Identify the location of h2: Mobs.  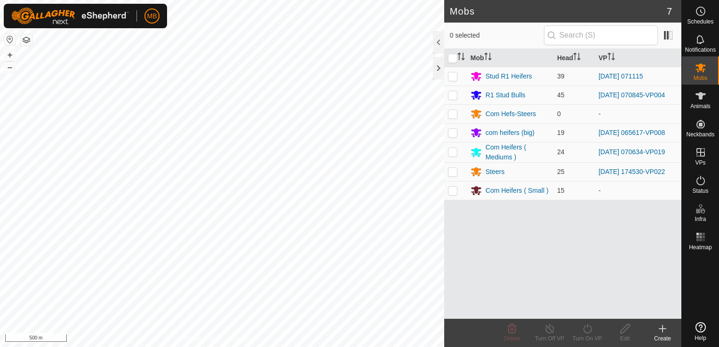
(558, 11).